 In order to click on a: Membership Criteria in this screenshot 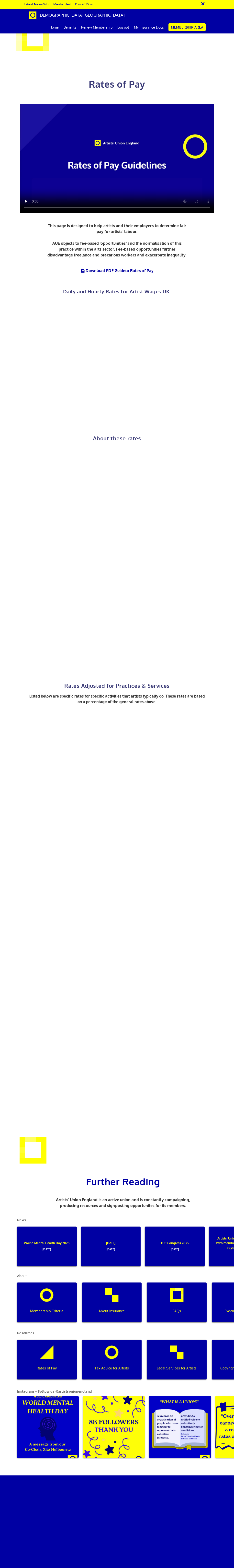, I will do `click(47, 1302)`.